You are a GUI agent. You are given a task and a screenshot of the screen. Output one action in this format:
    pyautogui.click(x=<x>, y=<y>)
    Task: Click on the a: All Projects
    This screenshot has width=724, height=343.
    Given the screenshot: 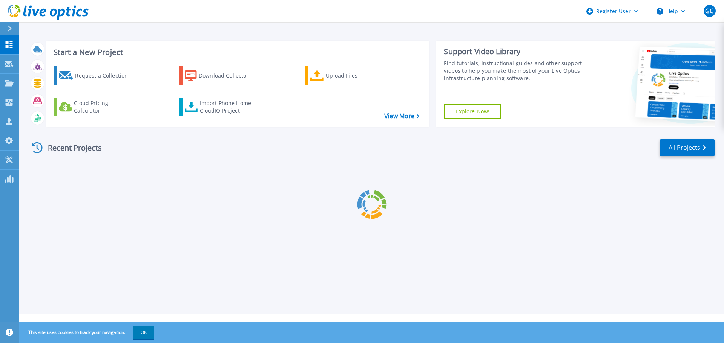 What is the action you would take?
    pyautogui.click(x=687, y=148)
    